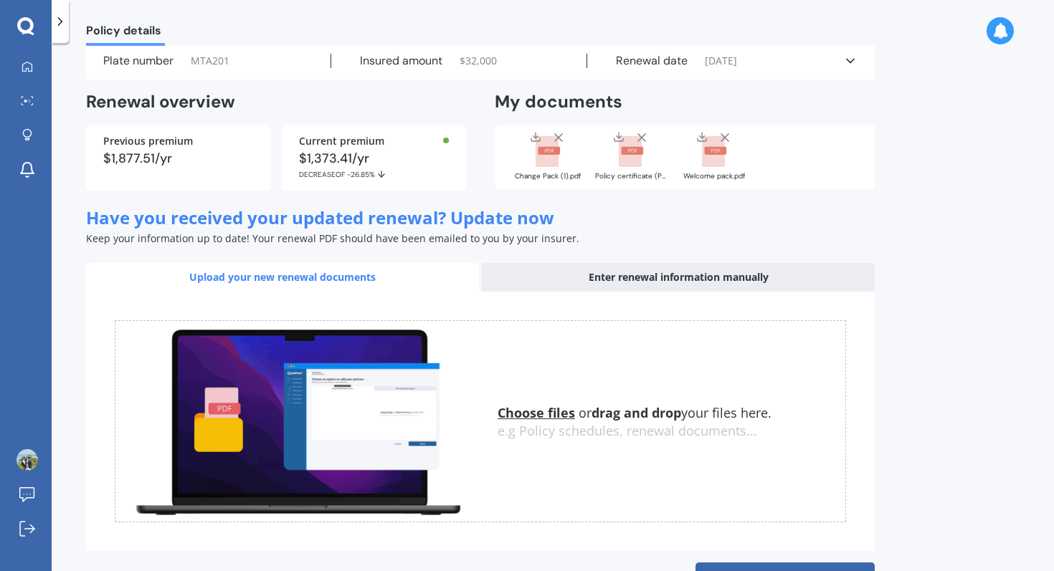 This screenshot has width=1054, height=571. What do you see at coordinates (548, 176) in the screenshot?
I see `div: Change Pack (1).pdf` at bounding box center [548, 176].